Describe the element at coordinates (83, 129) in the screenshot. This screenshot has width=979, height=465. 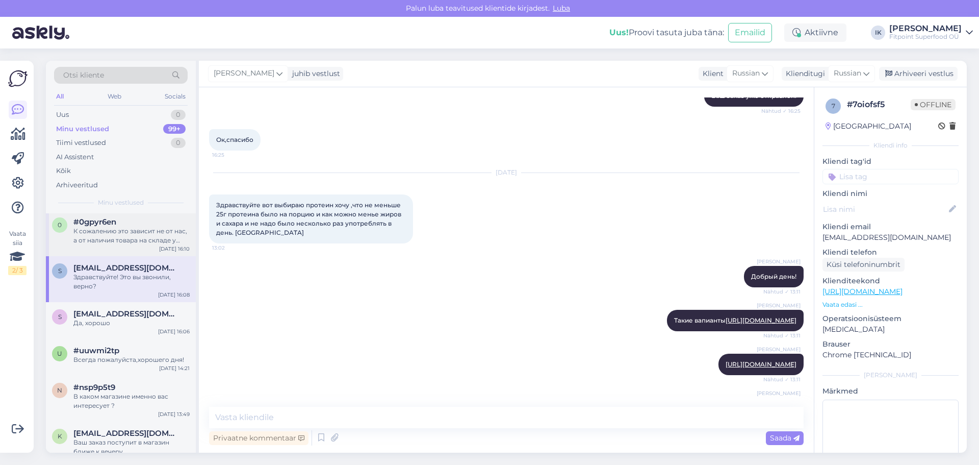
I see `div: Minu vestlused` at that location.